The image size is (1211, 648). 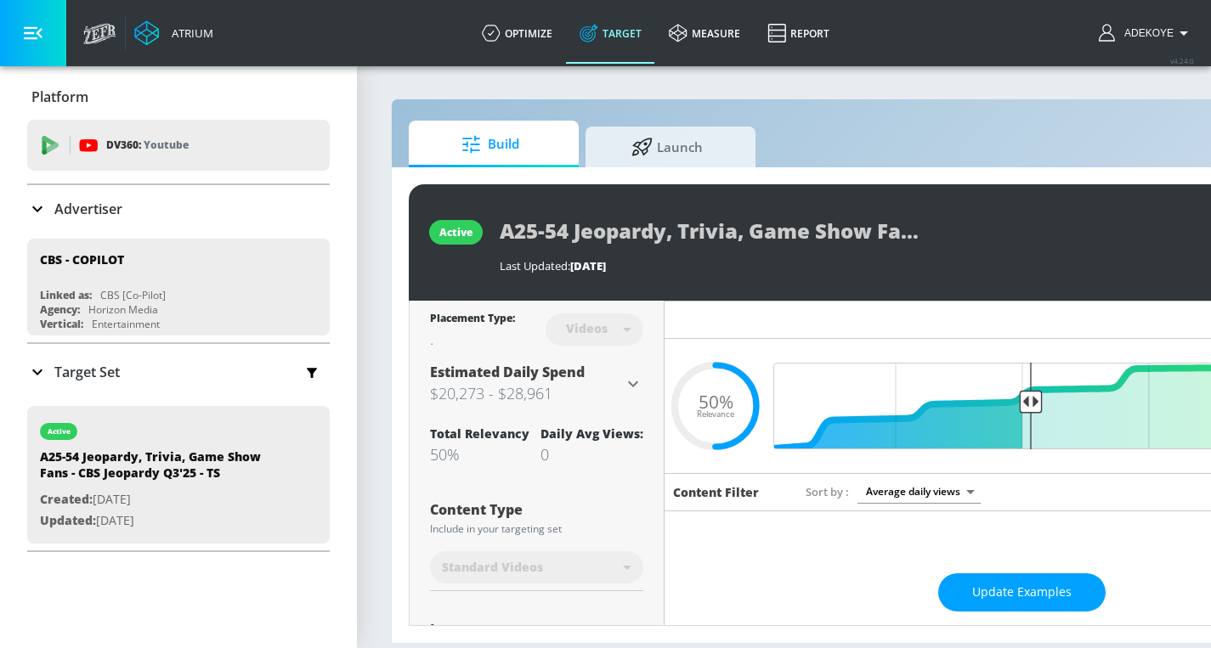 I want to click on div: 0, so click(x=592, y=455).